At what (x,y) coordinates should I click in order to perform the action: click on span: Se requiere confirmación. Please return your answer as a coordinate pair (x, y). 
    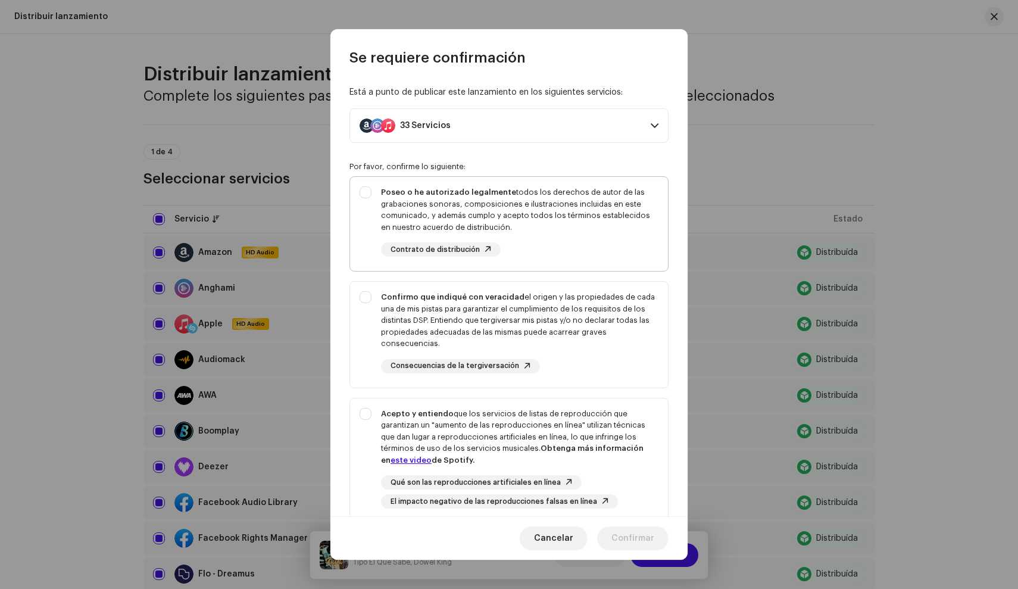
    Looking at the image, I should click on (438, 58).